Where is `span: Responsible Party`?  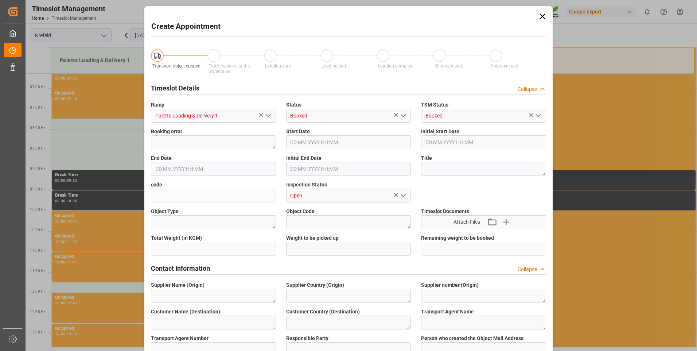
span: Responsible Party is located at coordinates (307, 338).